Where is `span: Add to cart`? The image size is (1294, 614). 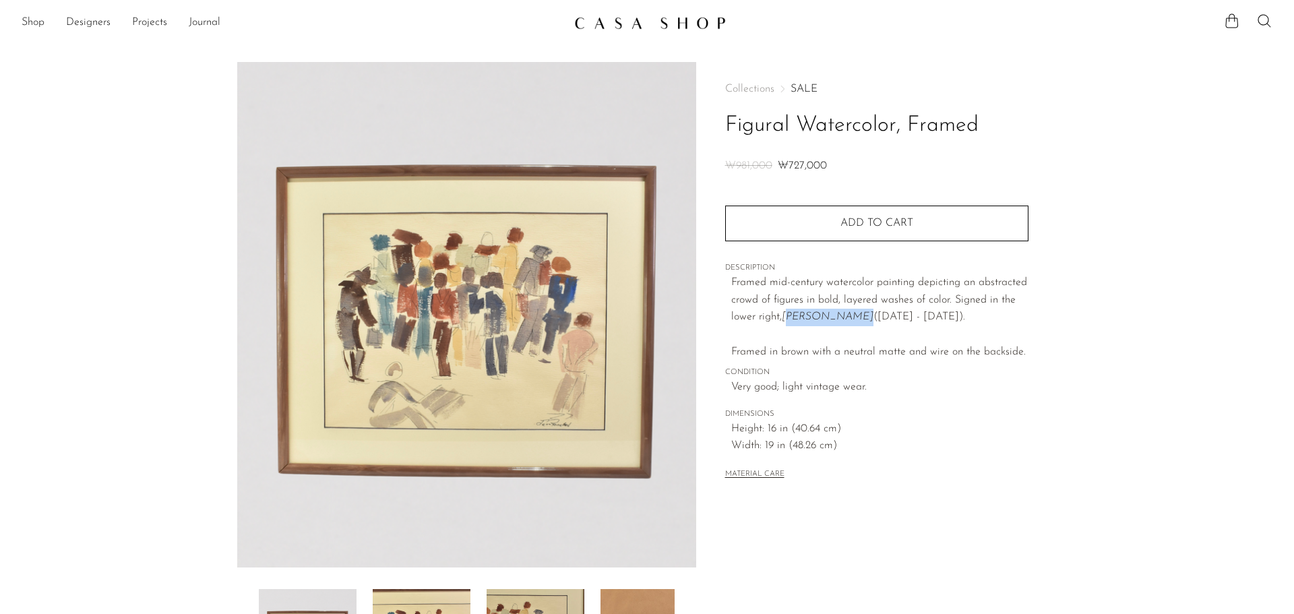
span: Add to cart is located at coordinates (877, 223).